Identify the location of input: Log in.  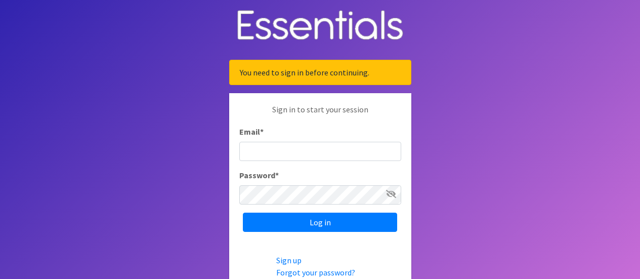
(320, 222).